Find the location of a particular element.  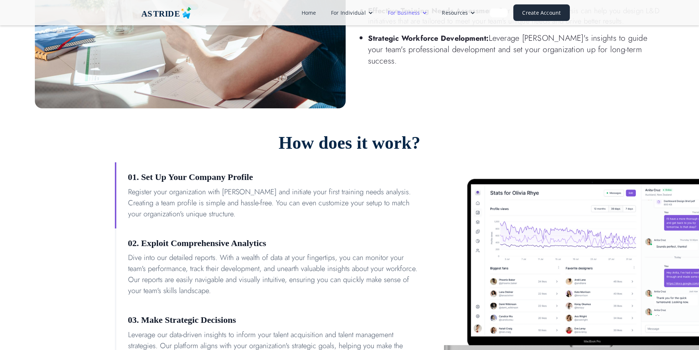

h3: 03. Make Strategic Decisions is located at coordinates (273, 320).